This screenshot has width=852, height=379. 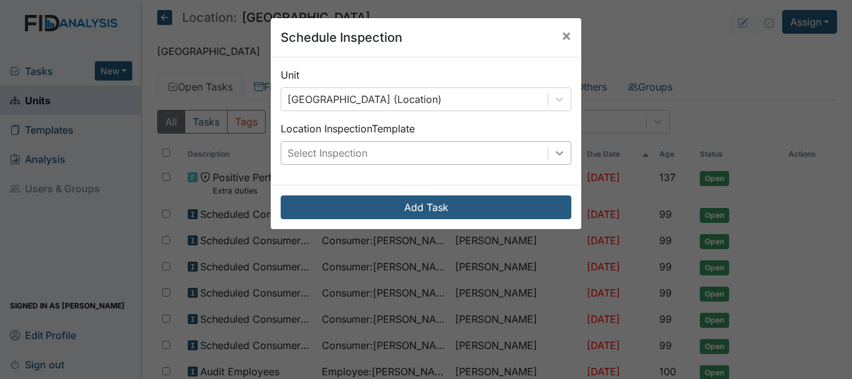 What do you see at coordinates (426, 207) in the screenshot?
I see `button: Add Task` at bounding box center [426, 207].